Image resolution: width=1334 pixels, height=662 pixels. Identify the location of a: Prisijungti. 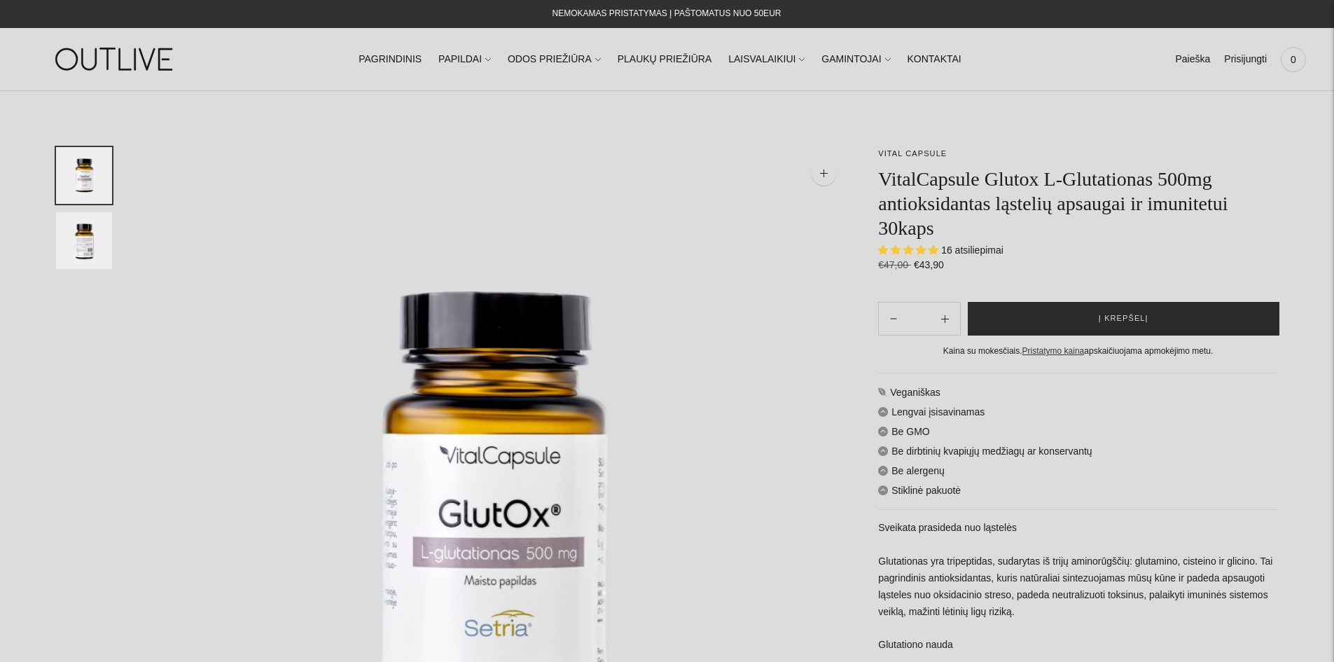
(1245, 60).